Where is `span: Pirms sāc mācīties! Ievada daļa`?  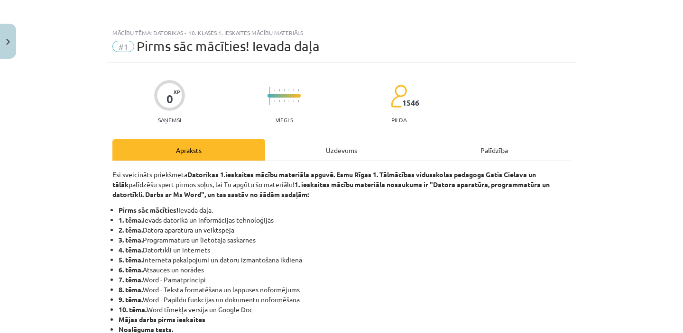 span: Pirms sāc mācīties! Ievada daļa is located at coordinates (228, 46).